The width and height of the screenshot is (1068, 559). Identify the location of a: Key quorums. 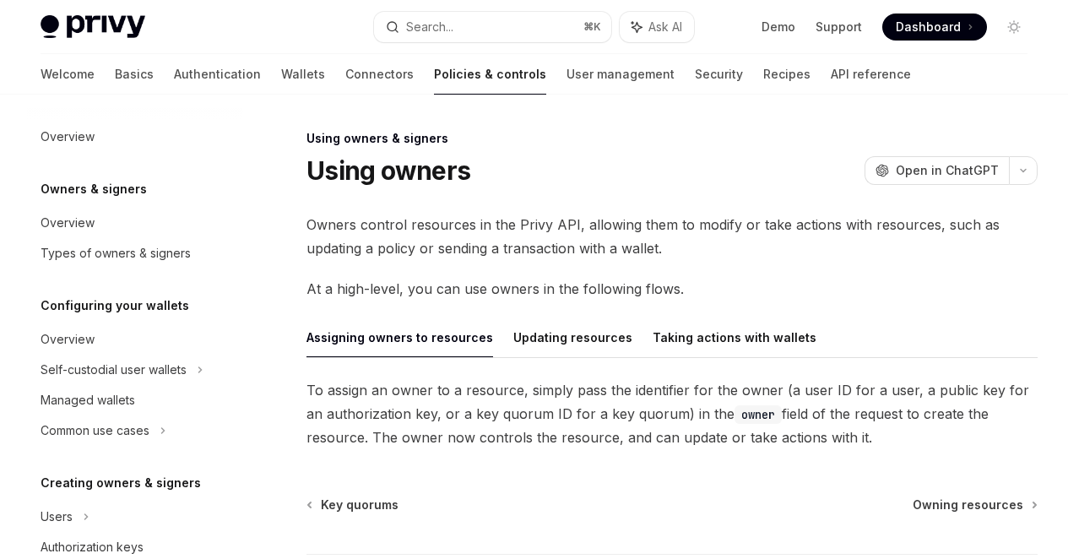
(353, 505).